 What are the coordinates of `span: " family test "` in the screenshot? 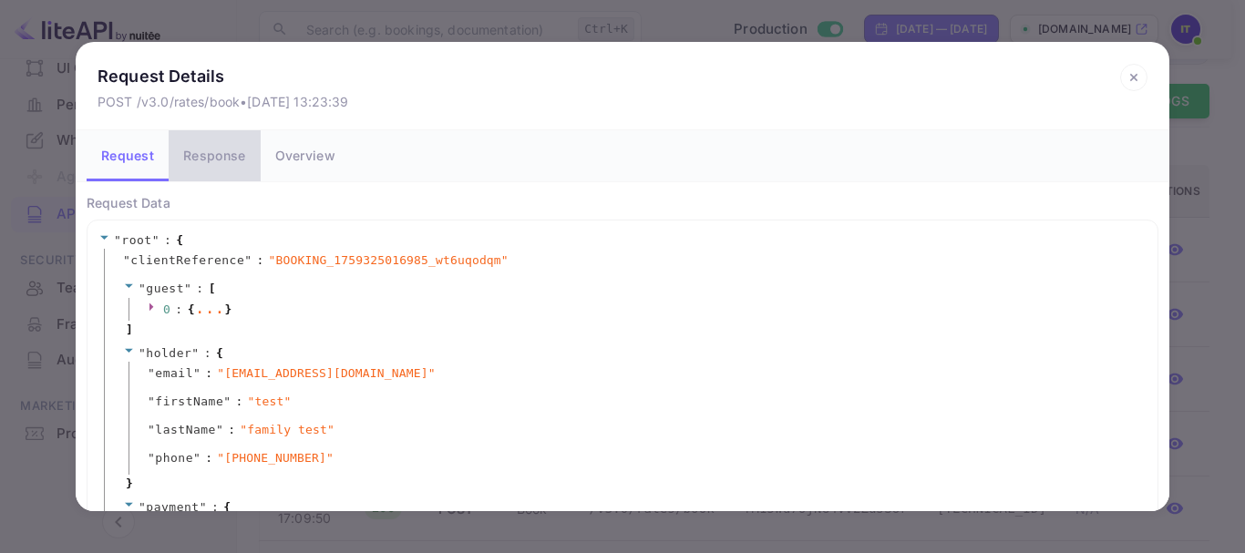 It's located at (287, 430).